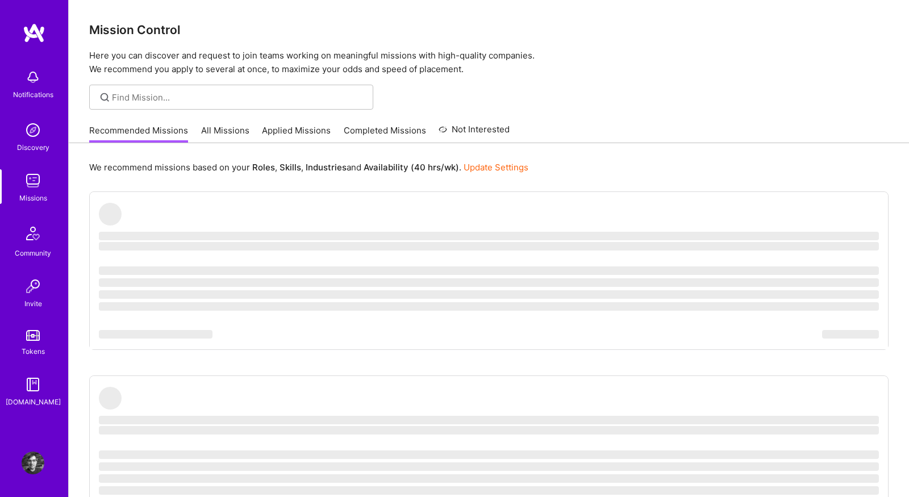  Describe the element at coordinates (104, 97) in the screenshot. I see `i: icon SearchGrey` at that location.